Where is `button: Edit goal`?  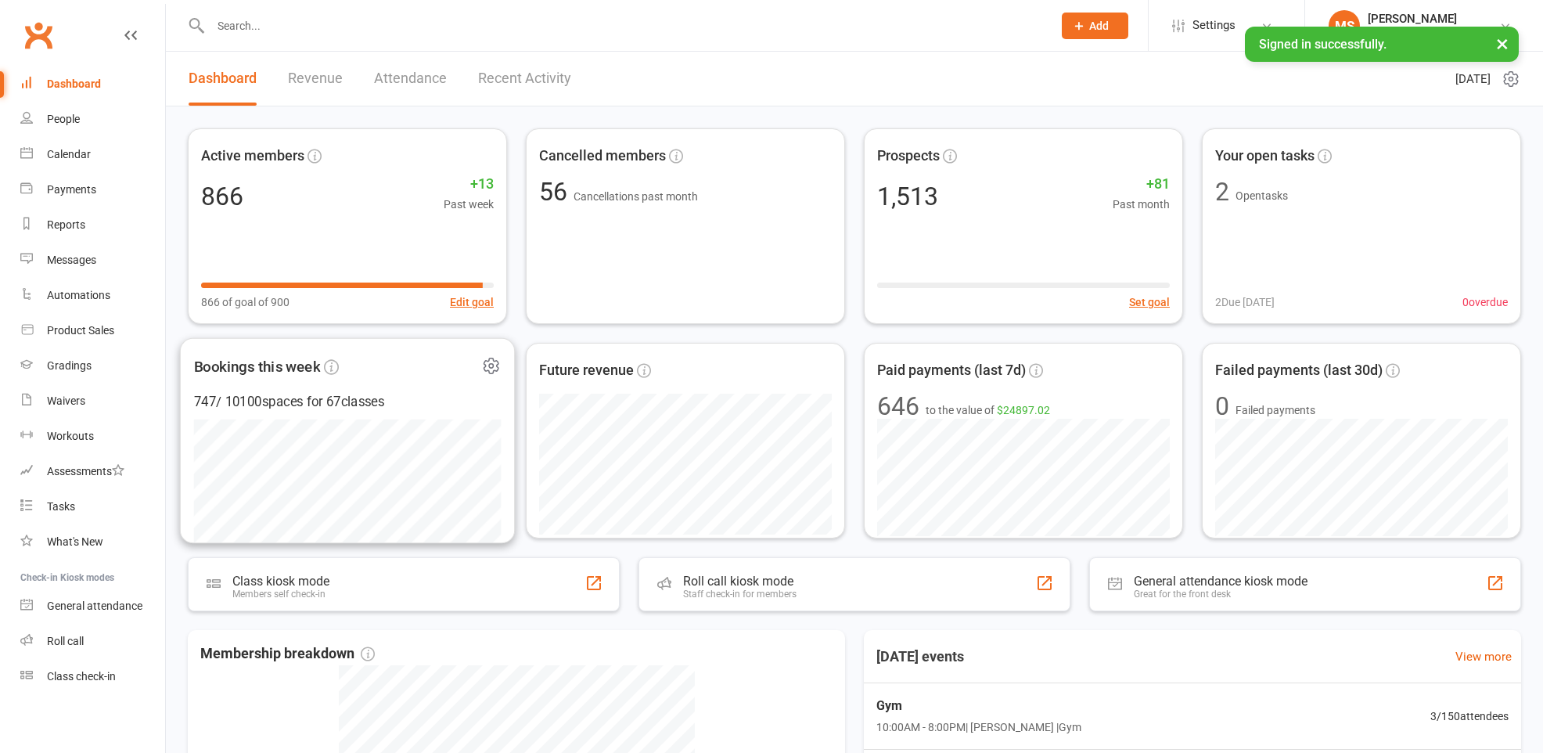
button: Edit goal is located at coordinates (472, 302).